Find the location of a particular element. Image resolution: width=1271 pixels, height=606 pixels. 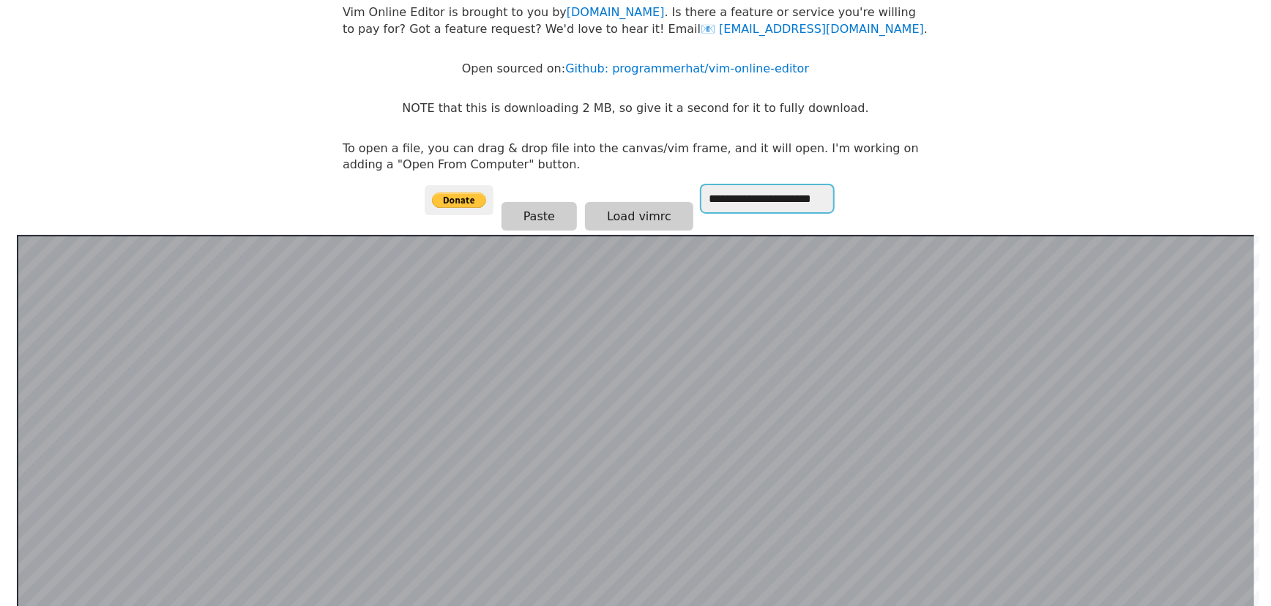

button: Paste is located at coordinates (539, 216).